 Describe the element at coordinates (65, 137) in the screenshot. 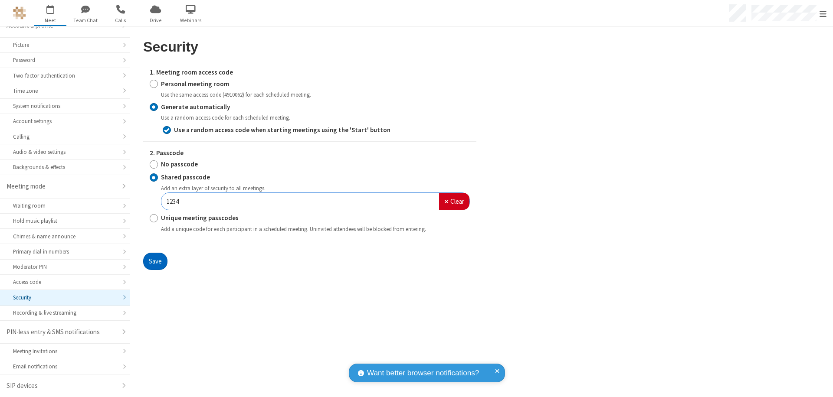

I see `div: Calling` at that location.